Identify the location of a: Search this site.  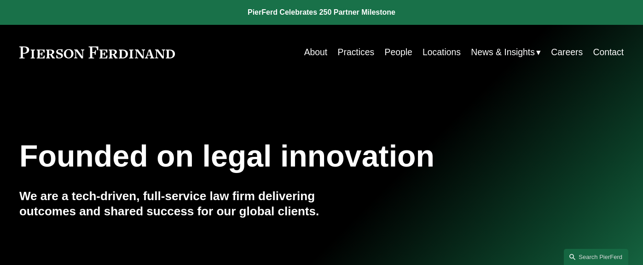
(596, 257).